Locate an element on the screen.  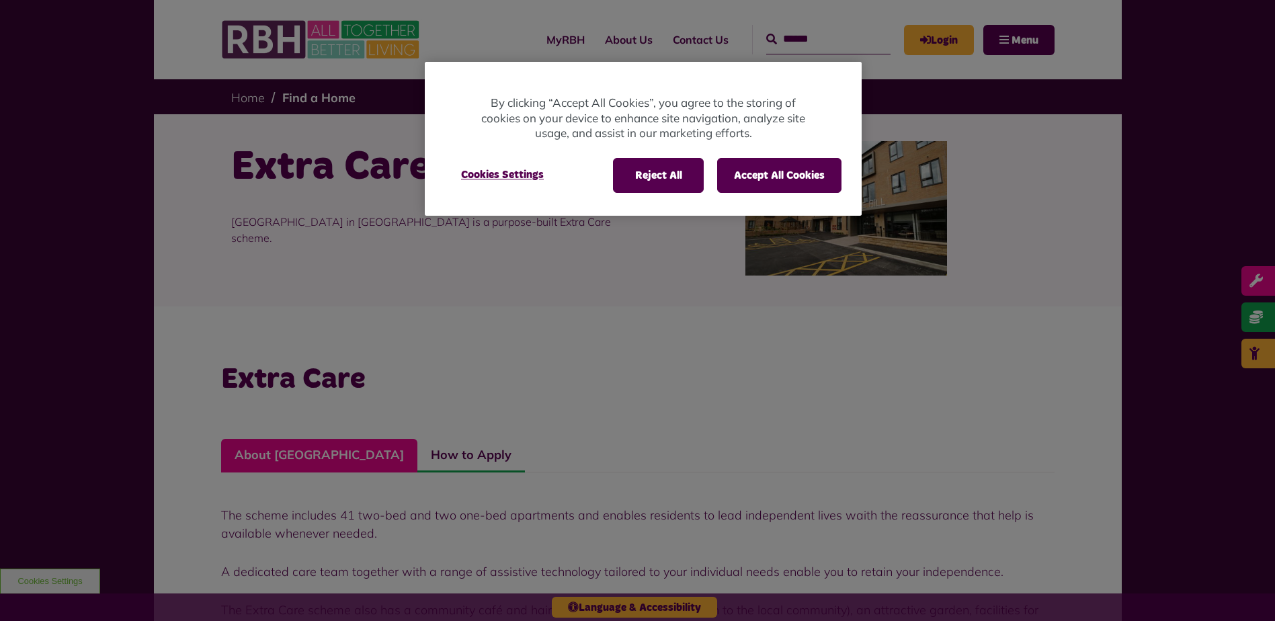
div: Privacy is located at coordinates (643, 139).